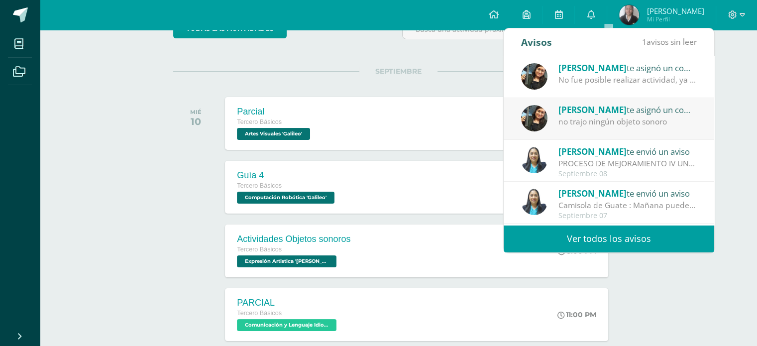 The image size is (757, 346). What do you see at coordinates (275, 111) in the screenshot?
I see `div: Parcial` at bounding box center [275, 111].